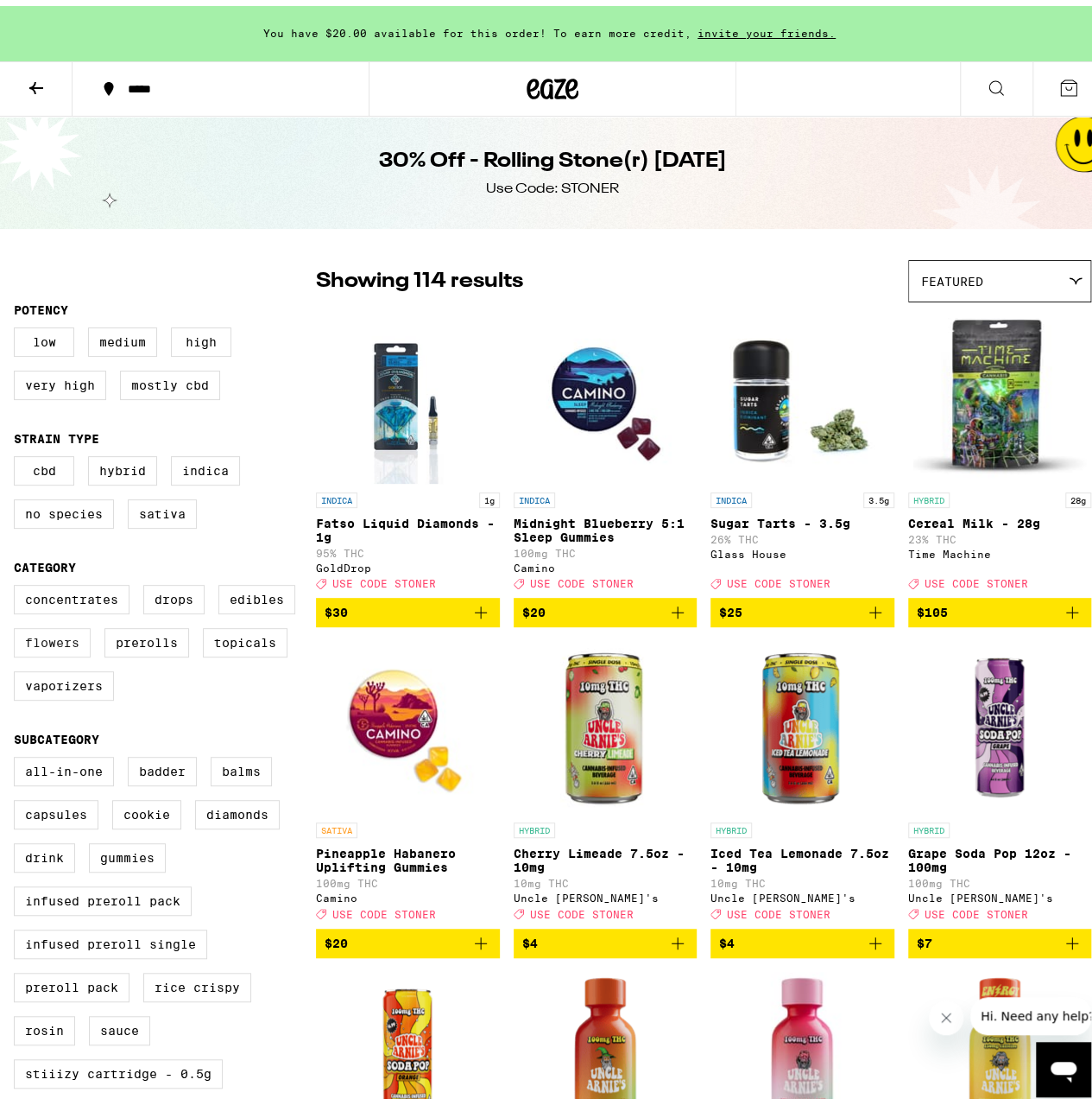  I want to click on label: Topicals, so click(245, 637).